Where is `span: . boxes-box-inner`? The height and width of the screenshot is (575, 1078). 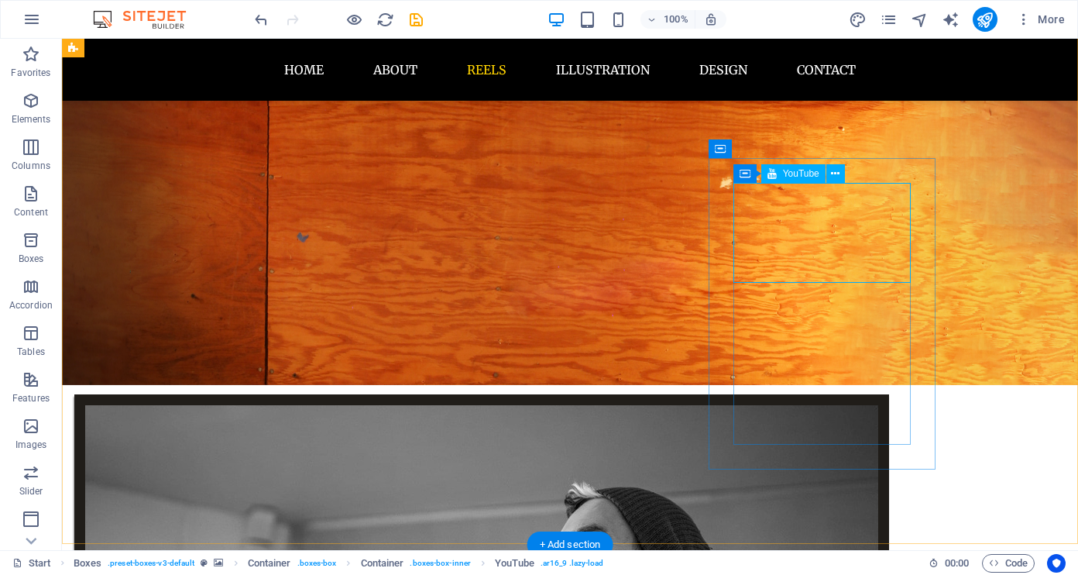 span: . boxes-box-inner is located at coordinates (440, 563).